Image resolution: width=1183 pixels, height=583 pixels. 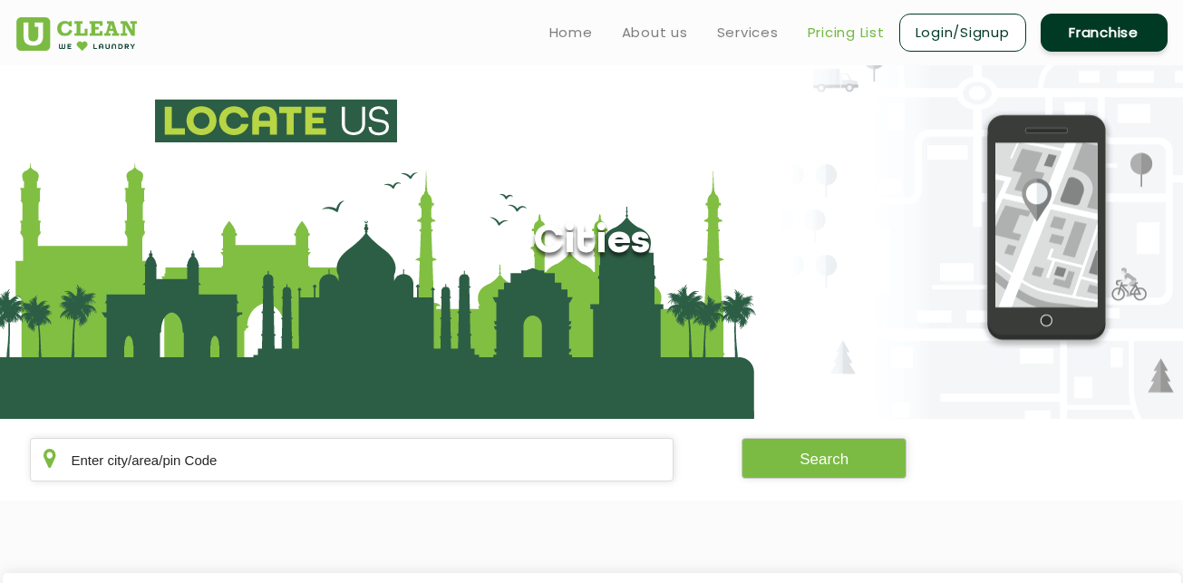 I want to click on input: Enter city/area/pin Code, so click(x=352, y=459).